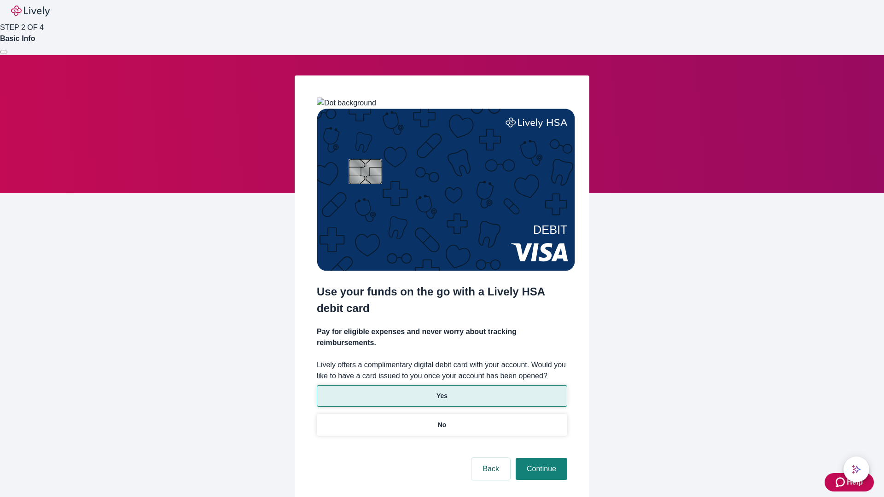 This screenshot has height=497, width=884. What do you see at coordinates (442, 425) in the screenshot?
I see `button: No` at bounding box center [442, 425].